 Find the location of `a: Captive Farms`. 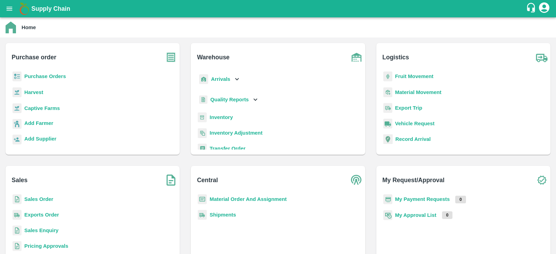

a: Captive Farms is located at coordinates (42, 108).